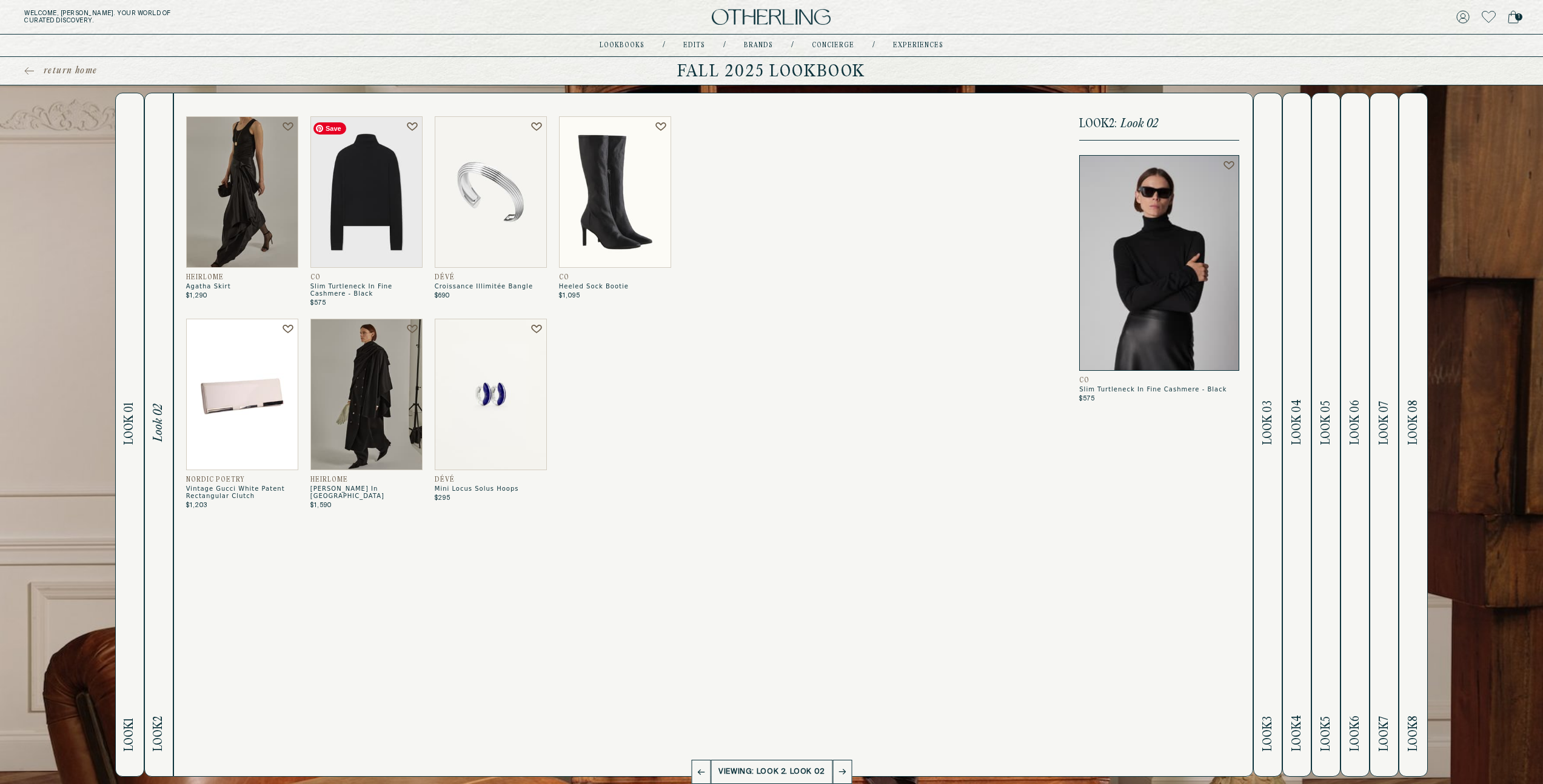 The width and height of the screenshot is (1543, 784). I want to click on img: Mini Locus Solus Hoops, so click(491, 394).